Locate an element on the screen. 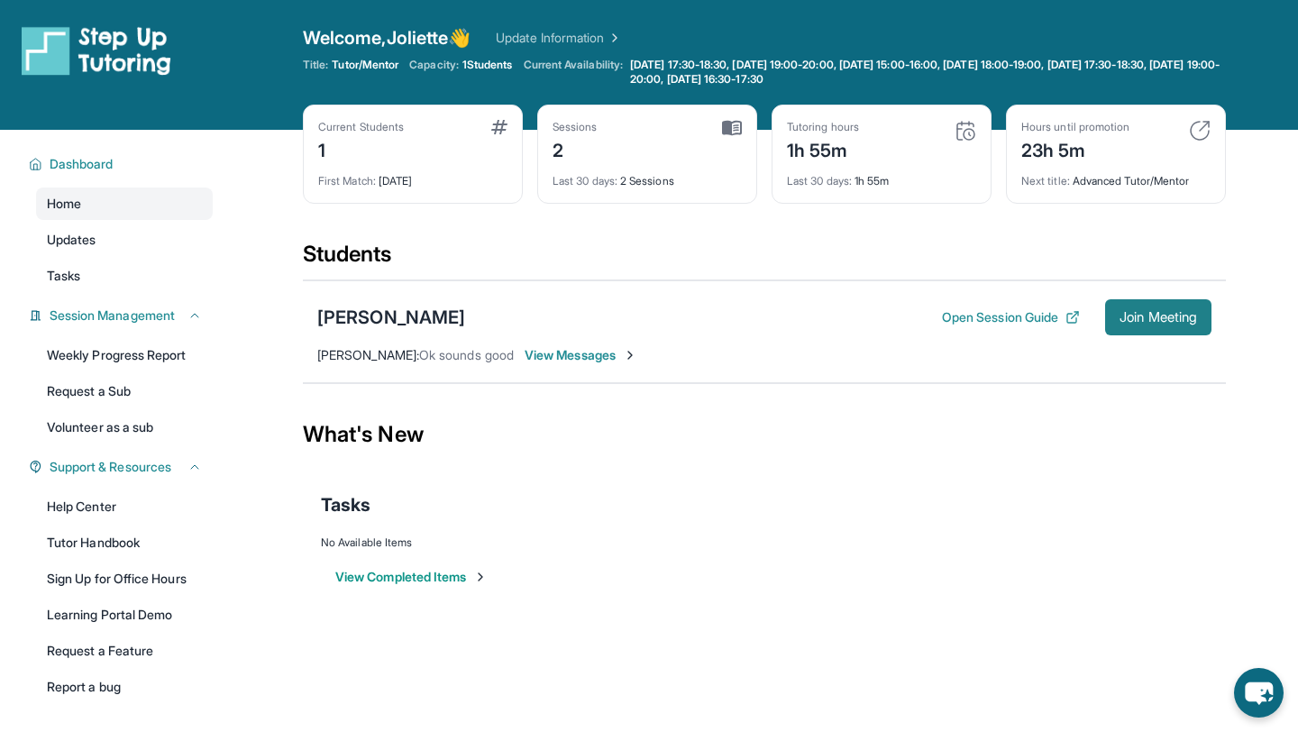  span: Updates is located at coordinates (71, 240).